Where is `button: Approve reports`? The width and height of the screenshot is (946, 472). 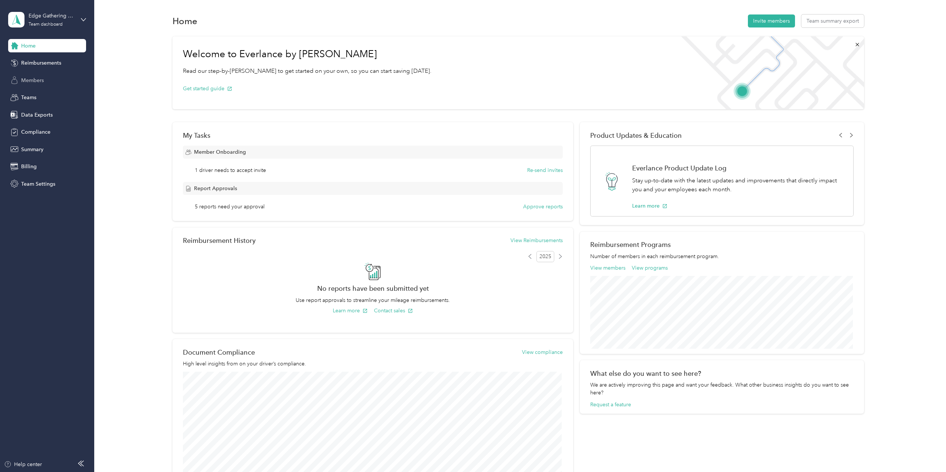
button: Approve reports is located at coordinates (543, 206).